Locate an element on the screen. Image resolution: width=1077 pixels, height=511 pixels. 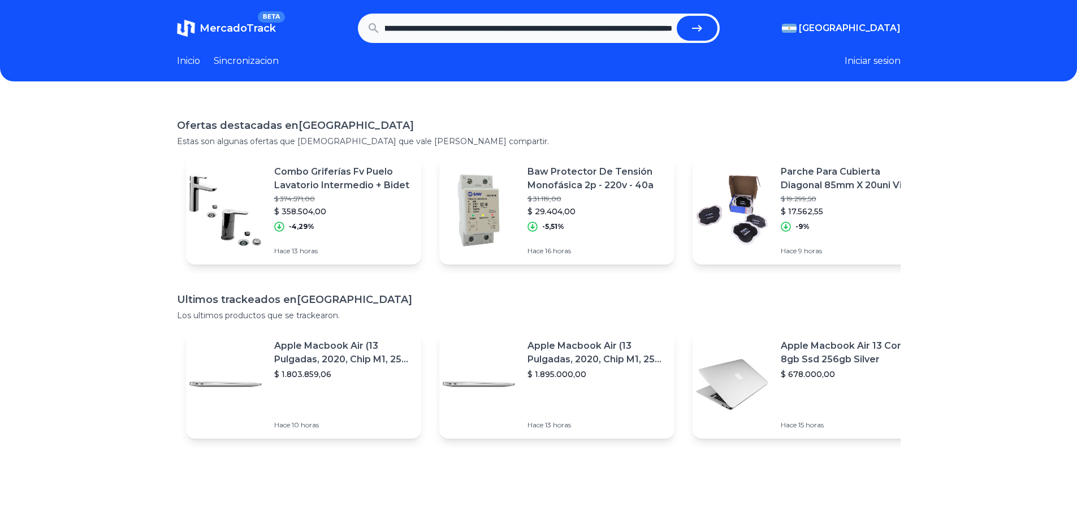
button: Iniciar sesion is located at coordinates (873, 61).